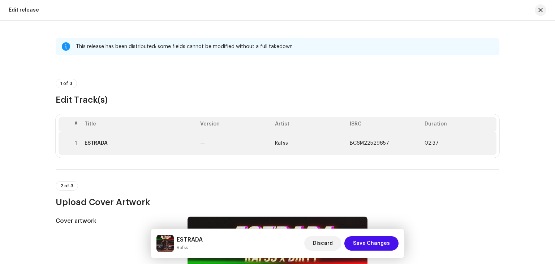  Describe the element at coordinates (190, 247) in the screenshot. I see `small: ESTRADA` at that location.